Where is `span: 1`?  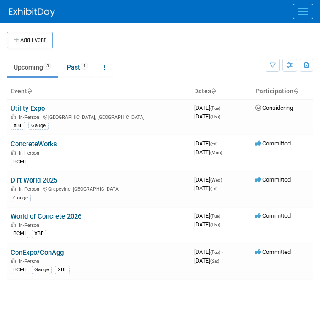 span: 1 is located at coordinates (84, 66).